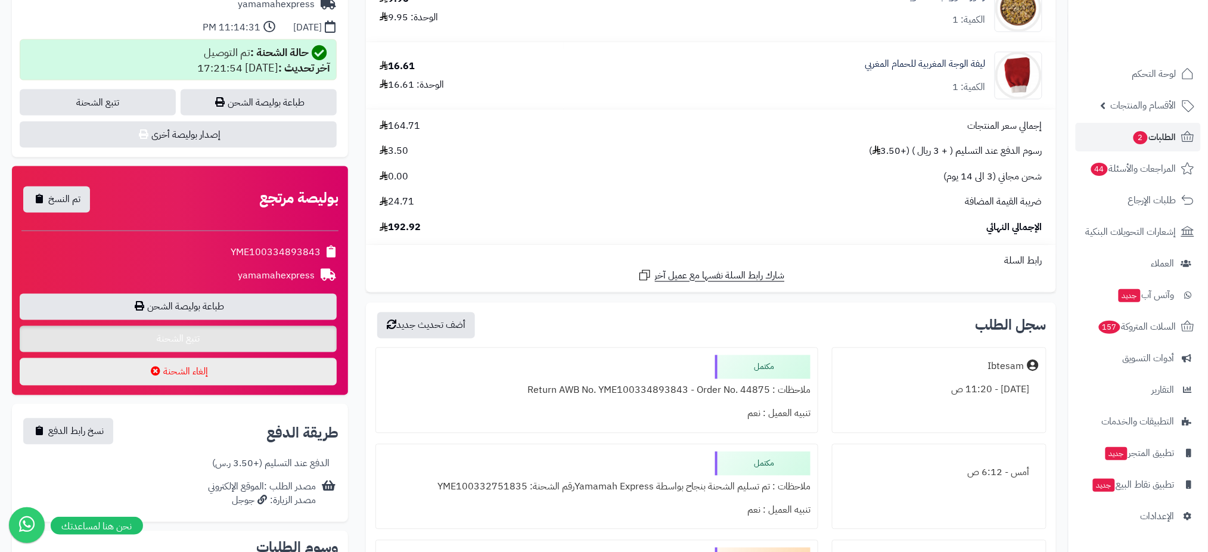  I want to click on button: إلغاء الشحنة, so click(178, 372).